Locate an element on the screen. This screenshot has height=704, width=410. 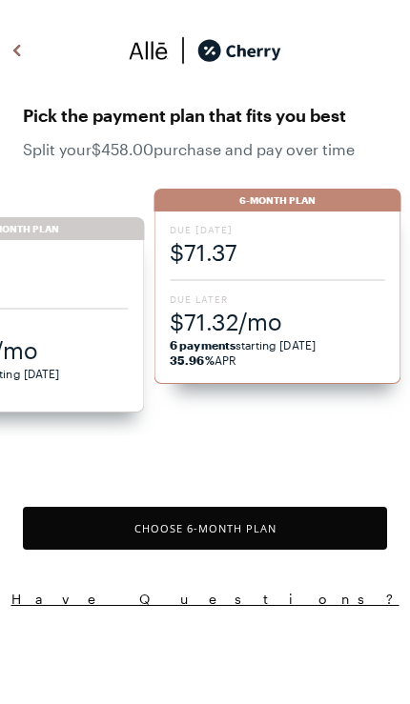
div: 6-Month Plan is located at coordinates (276, 200).